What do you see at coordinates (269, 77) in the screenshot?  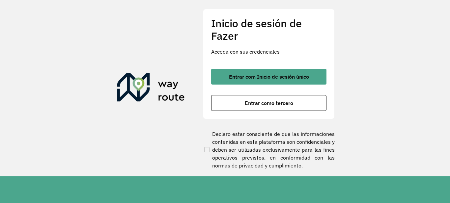 I see `font: Entrar com Inicio de sesión único` at bounding box center [269, 77].